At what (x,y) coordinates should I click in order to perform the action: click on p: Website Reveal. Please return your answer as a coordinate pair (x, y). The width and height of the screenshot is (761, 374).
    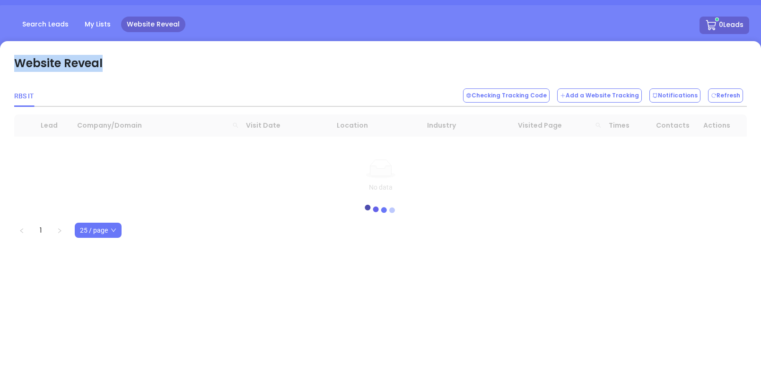
    Looking at the image, I should click on (58, 63).